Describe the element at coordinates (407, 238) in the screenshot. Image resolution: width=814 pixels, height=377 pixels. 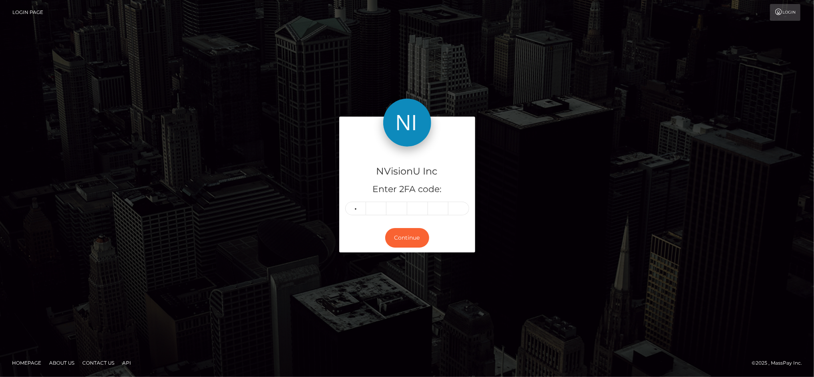
I see `button: Continue` at that location.